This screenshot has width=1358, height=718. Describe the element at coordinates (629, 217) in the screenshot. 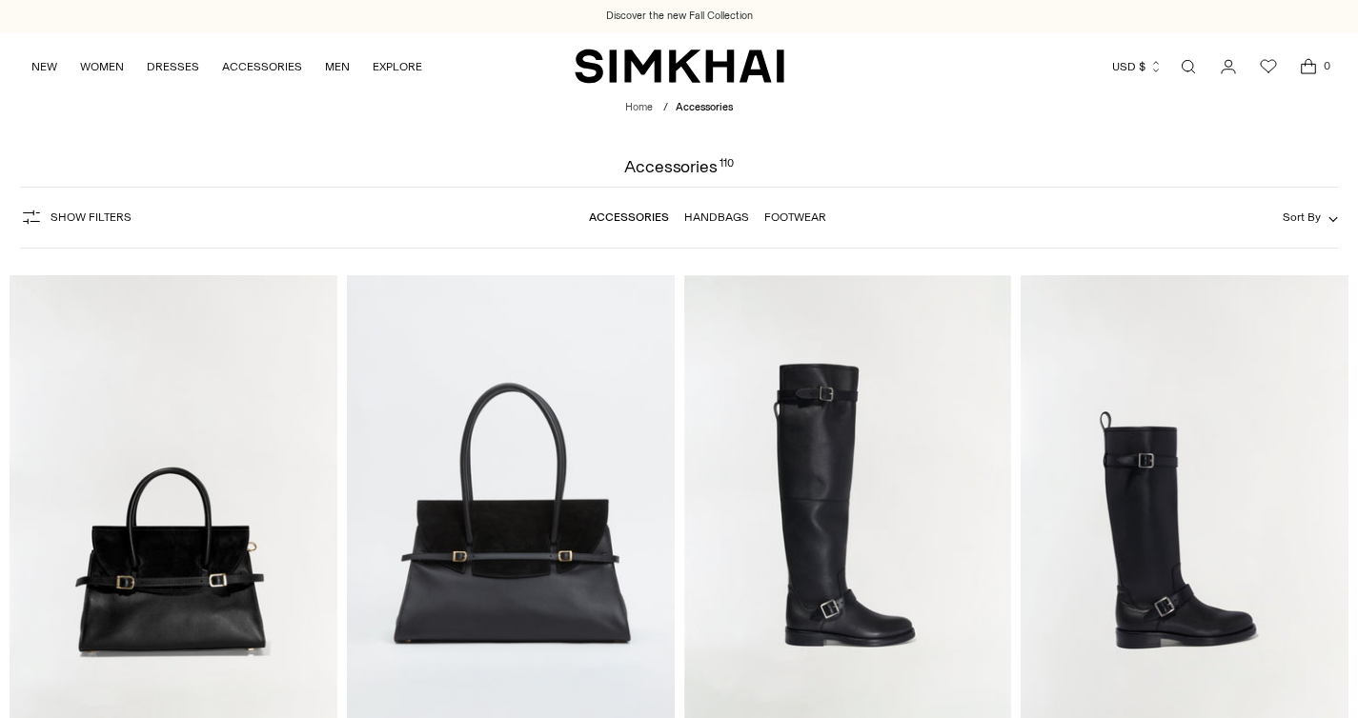

I see `a: Accessories` at that location.